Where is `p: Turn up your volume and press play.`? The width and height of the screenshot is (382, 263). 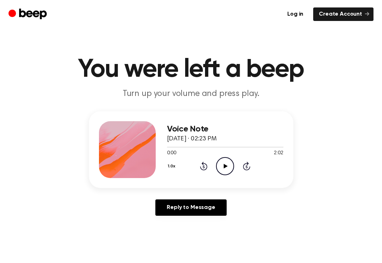 p: Turn up your volume and press play. is located at coordinates (191, 94).